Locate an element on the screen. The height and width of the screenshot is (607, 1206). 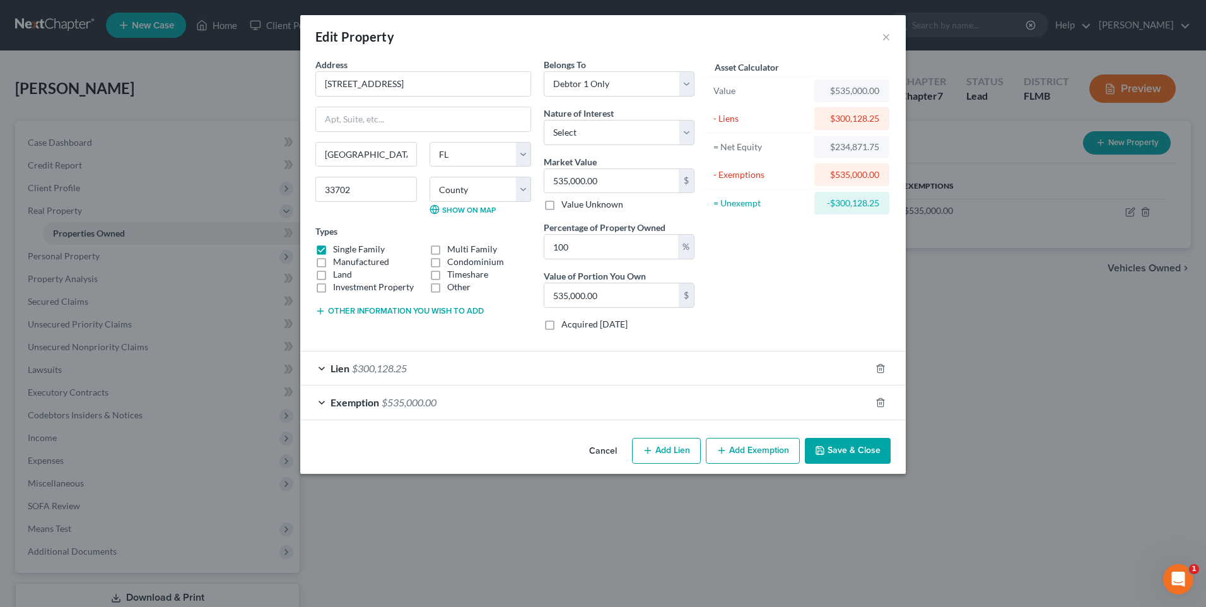
div: = Net Equity is located at coordinates (761, 147).